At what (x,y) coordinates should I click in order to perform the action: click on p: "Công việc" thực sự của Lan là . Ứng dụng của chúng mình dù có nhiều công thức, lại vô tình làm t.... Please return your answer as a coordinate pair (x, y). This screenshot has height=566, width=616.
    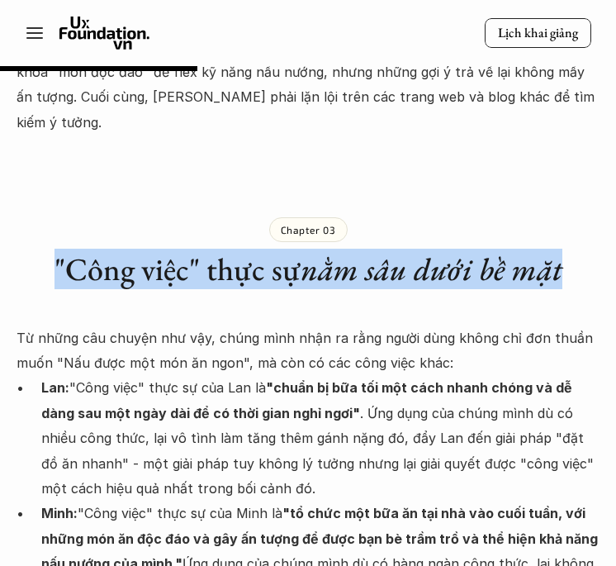
    Looking at the image, I should click on (321, 438).